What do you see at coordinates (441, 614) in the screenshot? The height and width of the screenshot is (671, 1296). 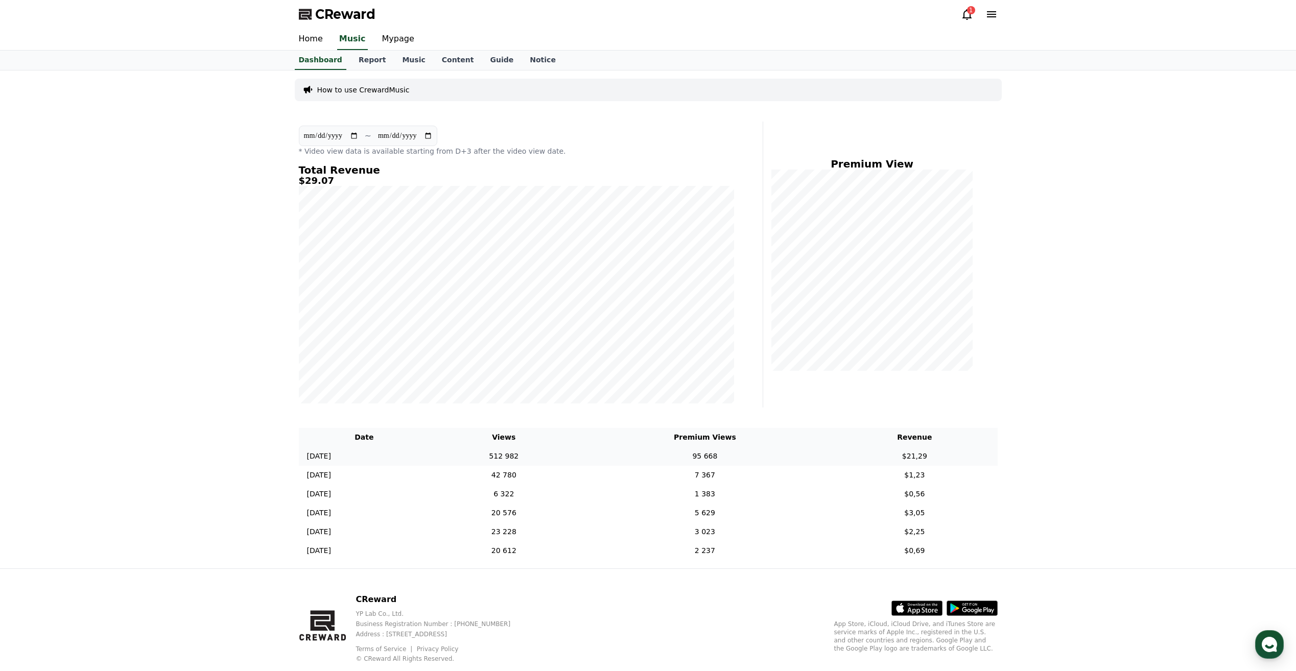 I see `p: YP Lab Co., Ltd.` at bounding box center [441, 614].